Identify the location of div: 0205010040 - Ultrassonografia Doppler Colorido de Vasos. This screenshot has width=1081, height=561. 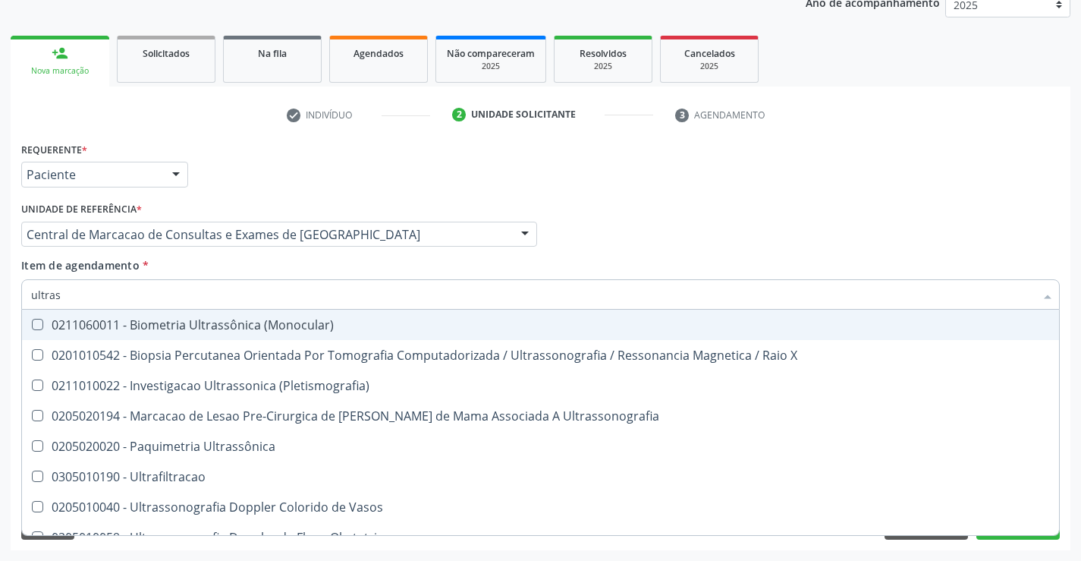
(540, 507).